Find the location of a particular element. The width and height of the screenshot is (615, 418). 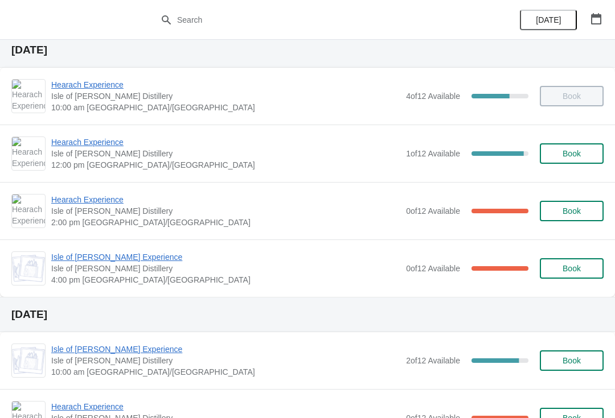

span: 4 of 12 Available is located at coordinates (433, 96).